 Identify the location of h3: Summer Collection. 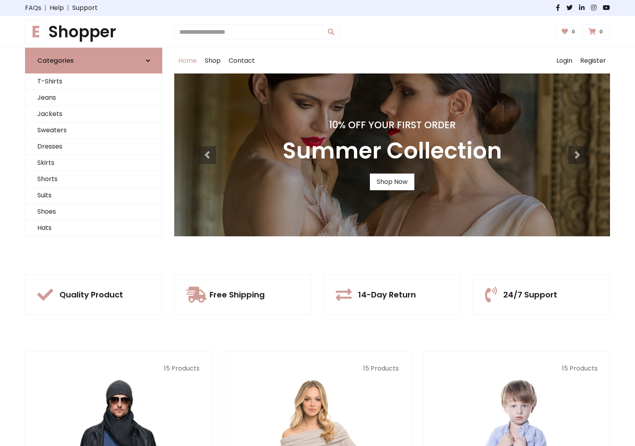
(392, 150).